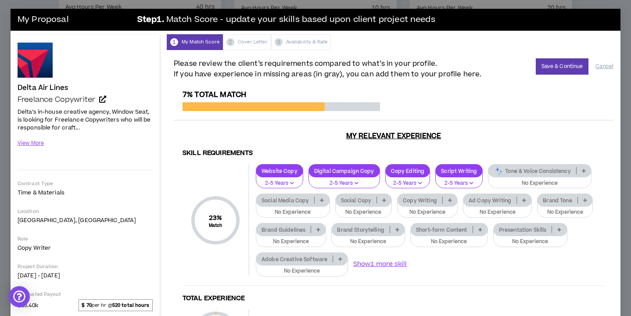  What do you see at coordinates (380, 264) in the screenshot?
I see `button: Show1 more skill` at bounding box center [380, 264].